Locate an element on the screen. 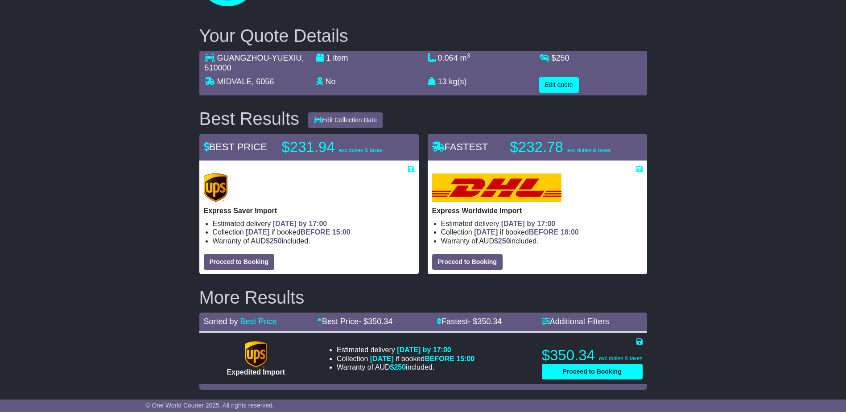 This screenshot has height=412, width=846. span: BEST PRICE is located at coordinates (236, 147).